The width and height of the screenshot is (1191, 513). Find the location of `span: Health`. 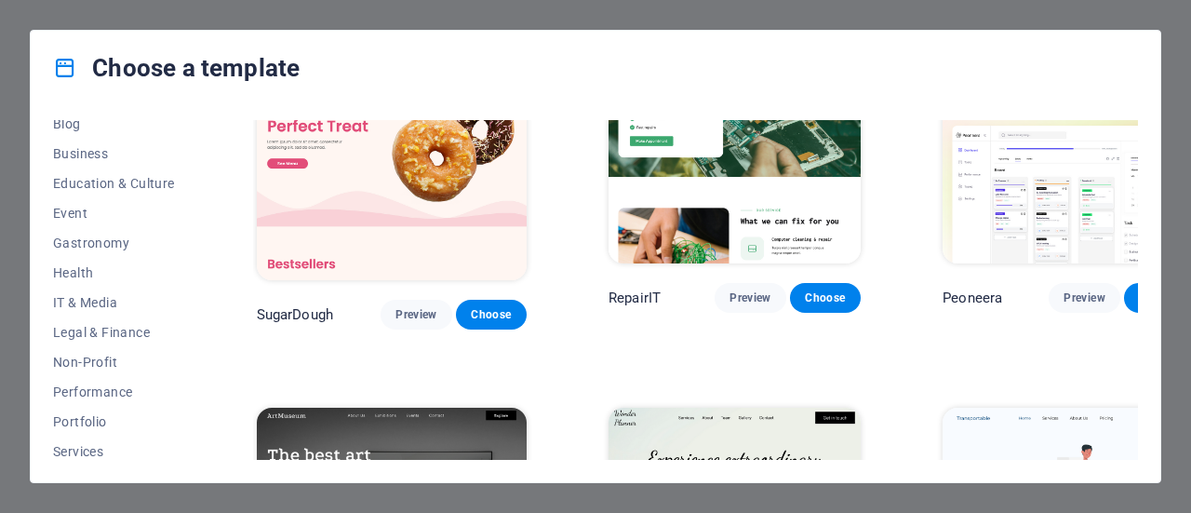

span: Health is located at coordinates (114, 273).